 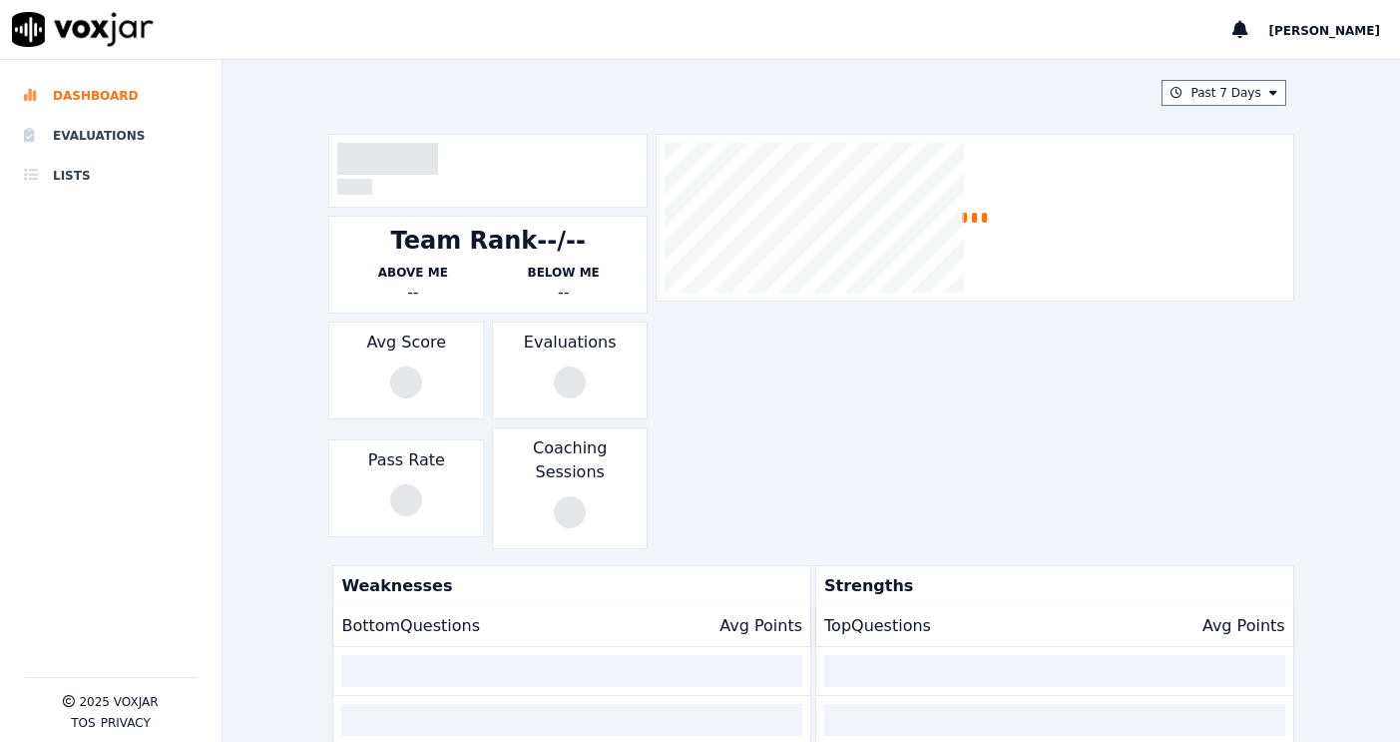 What do you see at coordinates (877, 626) in the screenshot?
I see `p: Top Questions` at bounding box center [877, 626].